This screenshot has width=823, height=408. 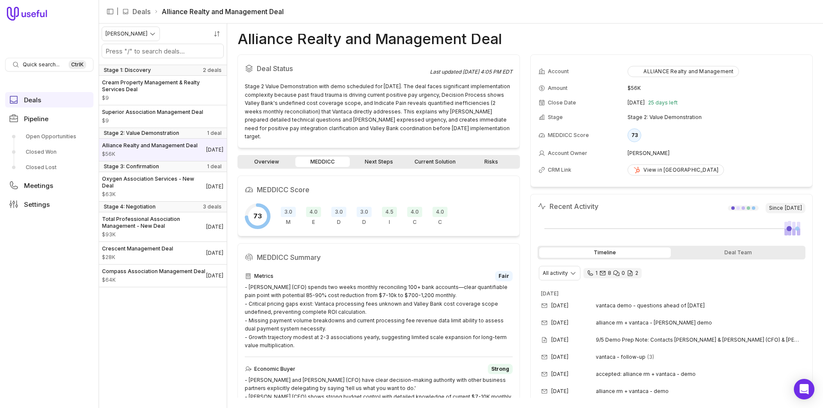 I want to click on span: Since, so click(x=785, y=208).